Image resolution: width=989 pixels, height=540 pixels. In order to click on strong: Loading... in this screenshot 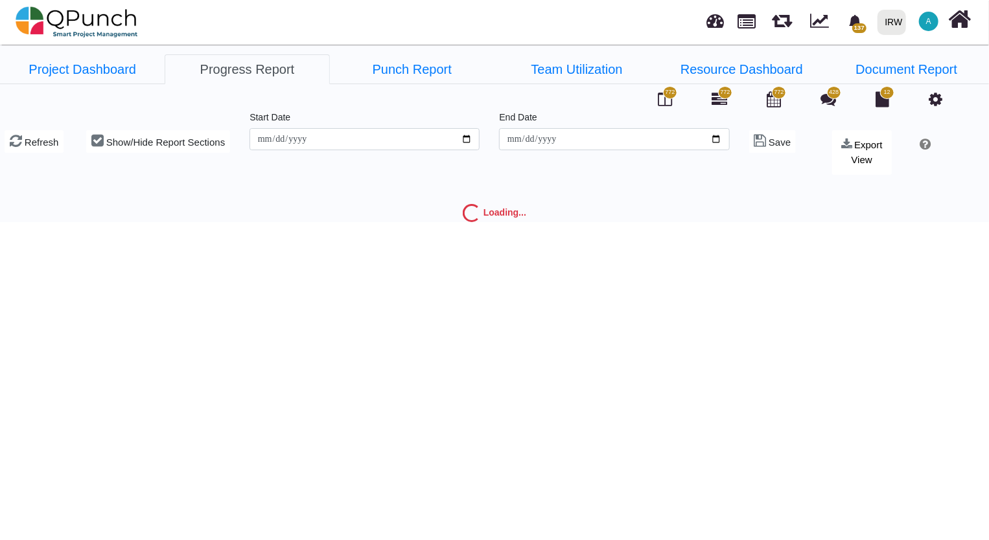, I will do `click(505, 213)`.